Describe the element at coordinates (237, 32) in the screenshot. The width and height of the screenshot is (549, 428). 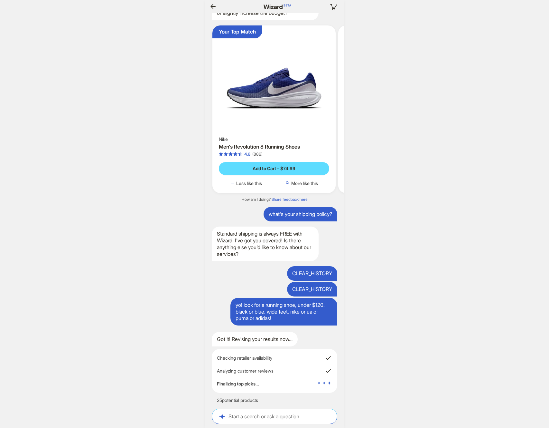
I see `div: Your Top Match` at that location.